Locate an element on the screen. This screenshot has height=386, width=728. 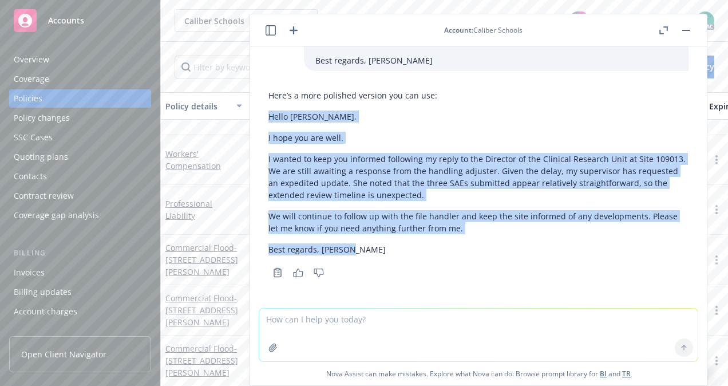
a: Switch app is located at coordinates (681, 21).